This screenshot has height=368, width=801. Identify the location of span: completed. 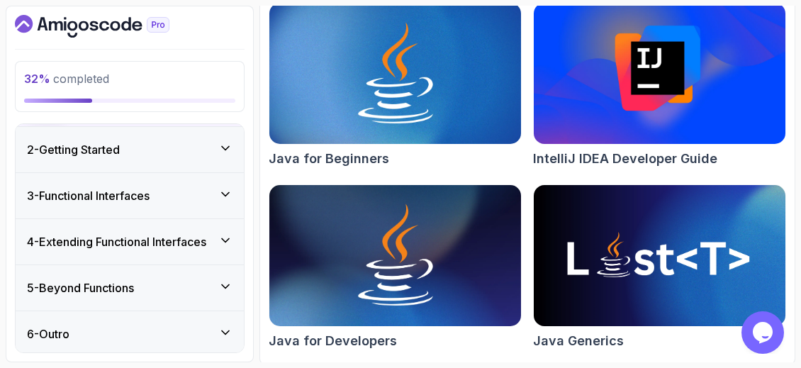
(67, 79).